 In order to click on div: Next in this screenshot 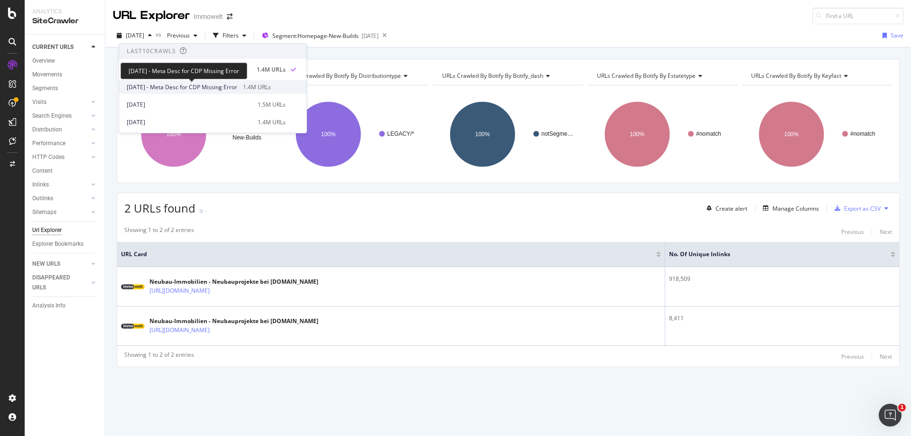, I will do `click(886, 356)`.